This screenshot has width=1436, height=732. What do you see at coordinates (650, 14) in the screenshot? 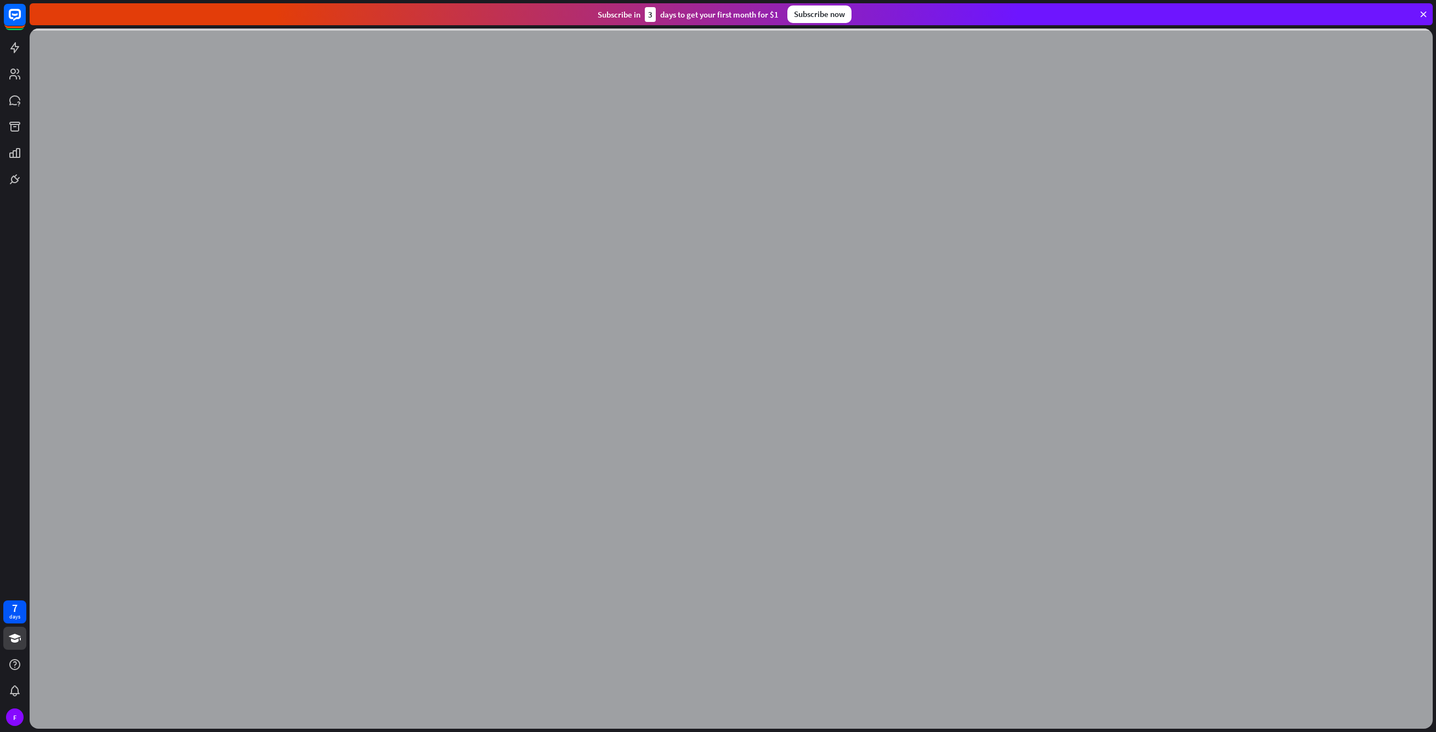
I see `div: 3` at bounding box center [650, 14].